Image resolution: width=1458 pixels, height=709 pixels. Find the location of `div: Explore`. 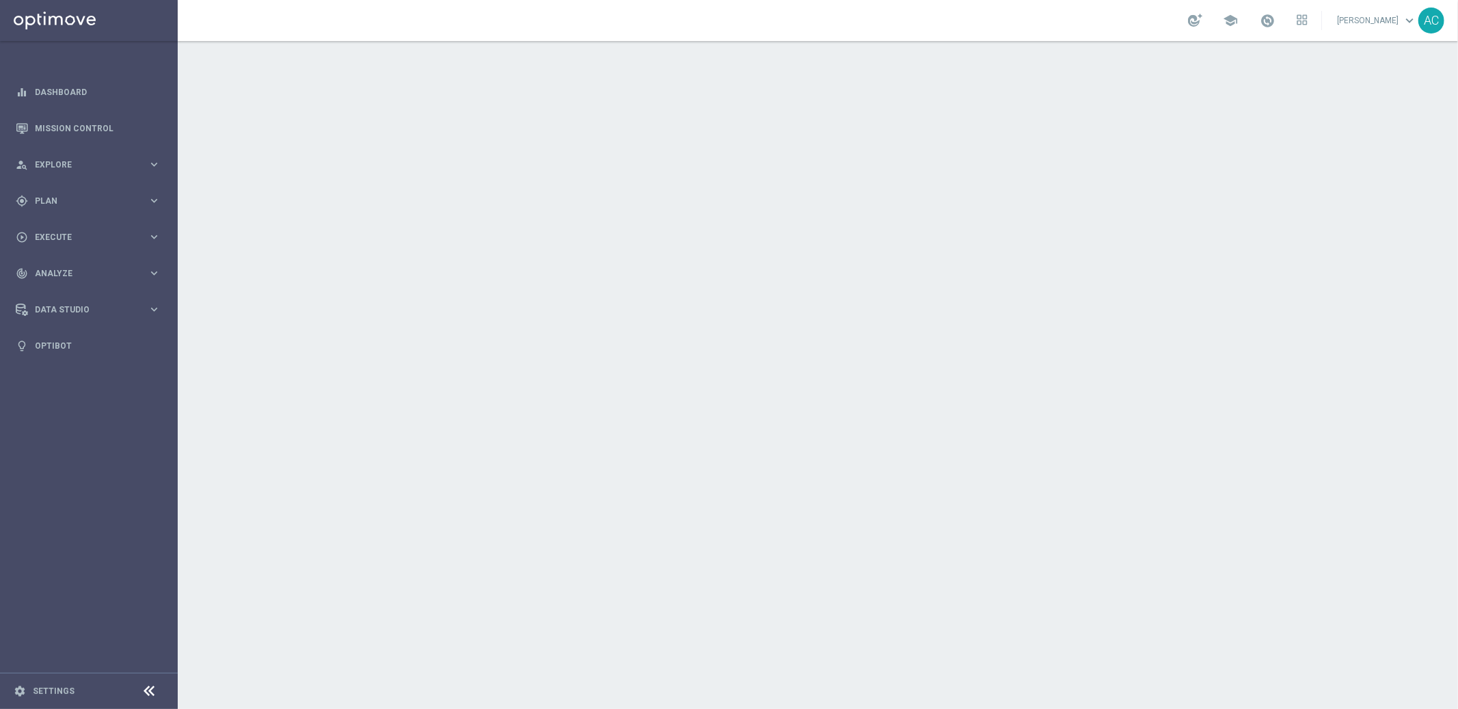

div: Explore is located at coordinates (81, 165).